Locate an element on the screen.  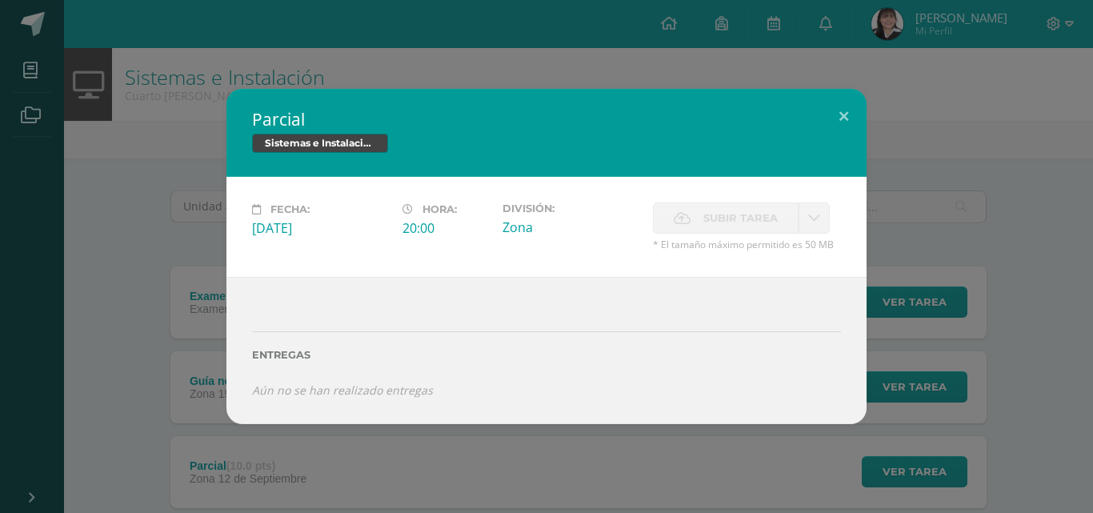
div: 20:00 is located at coordinates (446, 228).